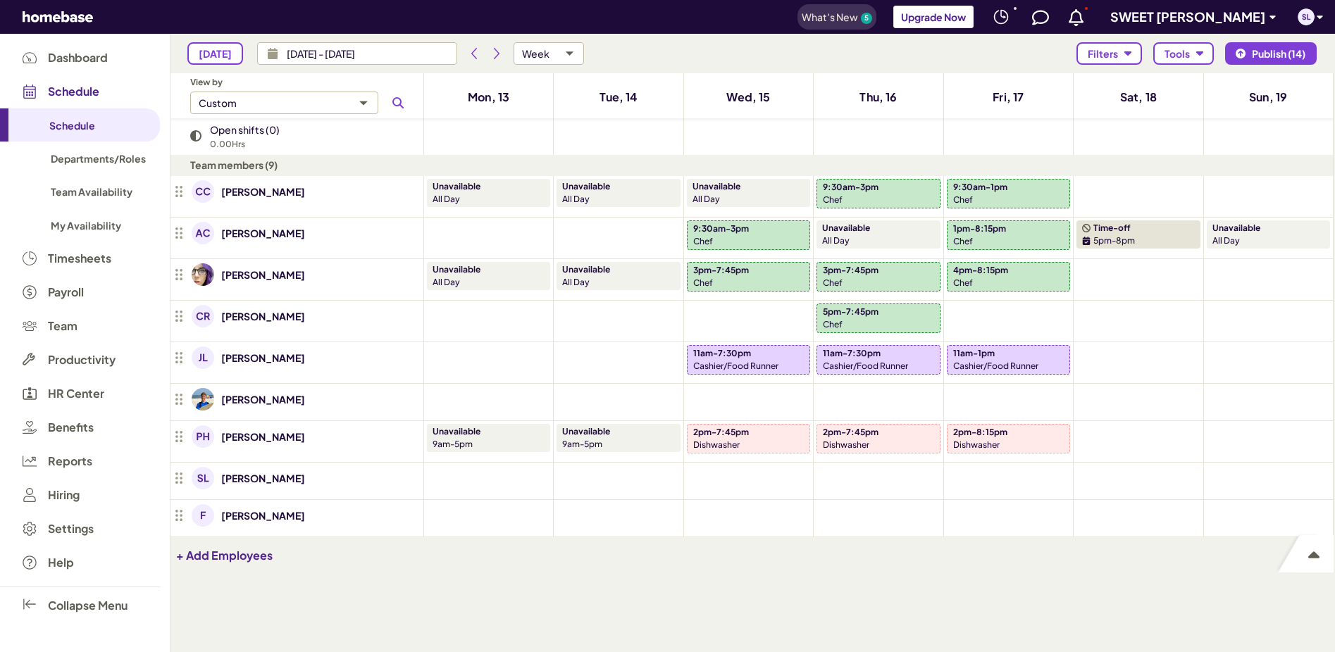 The image size is (1335, 652). What do you see at coordinates (306, 165) in the screenshot?
I see `p: Team members (9)` at bounding box center [306, 165].